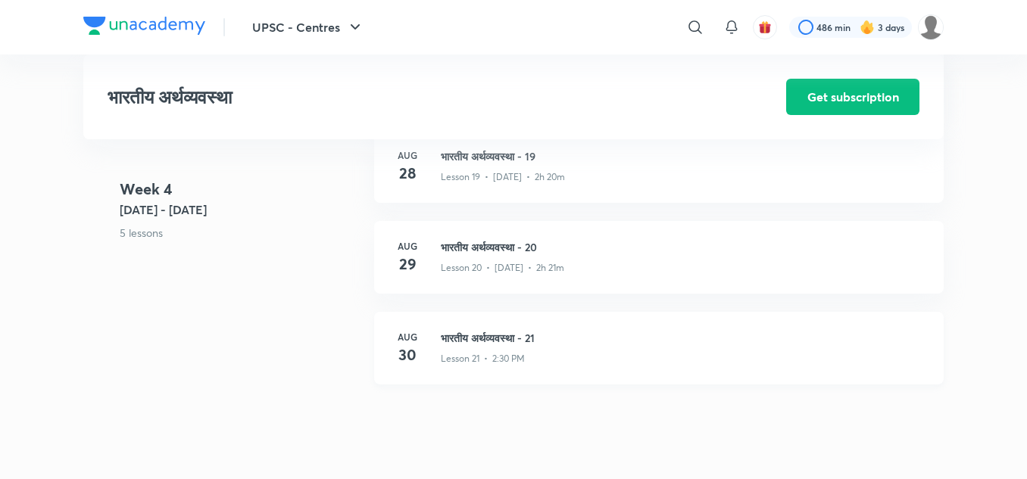  Describe the element at coordinates (659, 357) in the screenshot. I see `a: Aug30भारतीय अर्थव्यवस्था - 21Lesson 21 • 2:30 PM` at that location.